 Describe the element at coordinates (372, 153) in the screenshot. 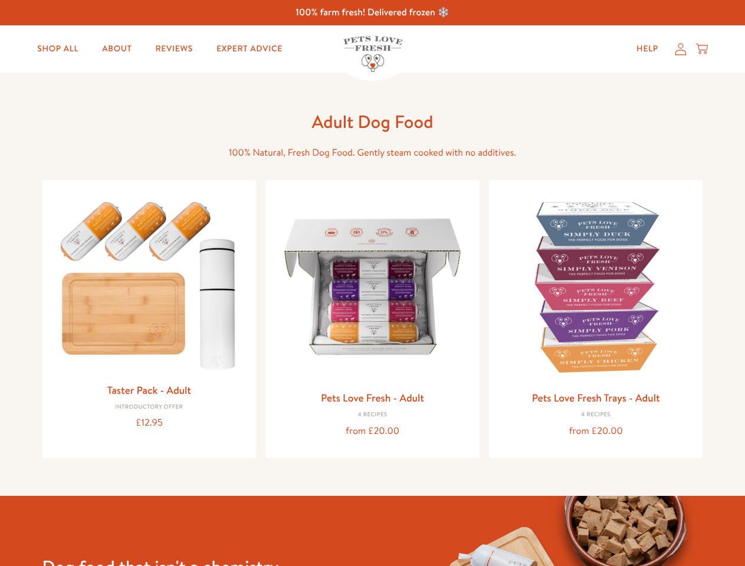

I see `span: 100% Natural, Fresh Dog Food. Gently steam cooked with no additives.` at that location.